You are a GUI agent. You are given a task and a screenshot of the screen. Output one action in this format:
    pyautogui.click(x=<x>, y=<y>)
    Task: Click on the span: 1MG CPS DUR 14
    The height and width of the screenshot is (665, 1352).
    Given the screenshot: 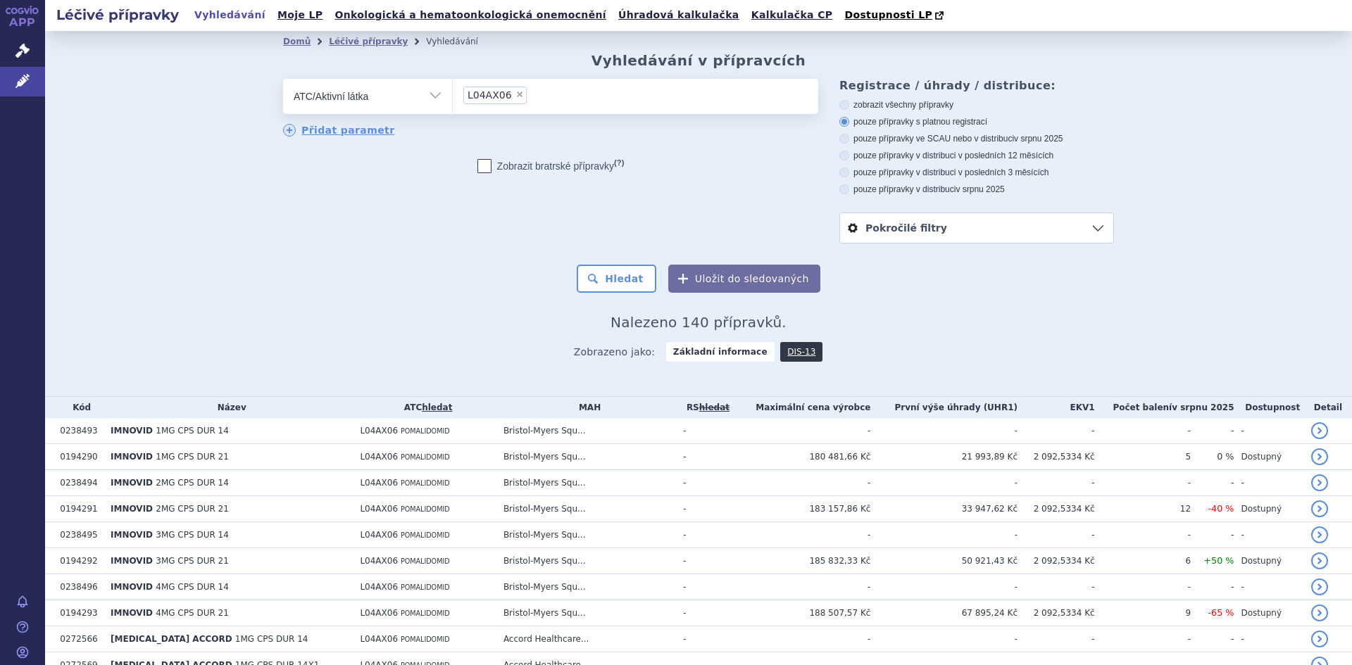 What is the action you would take?
    pyautogui.click(x=192, y=431)
    